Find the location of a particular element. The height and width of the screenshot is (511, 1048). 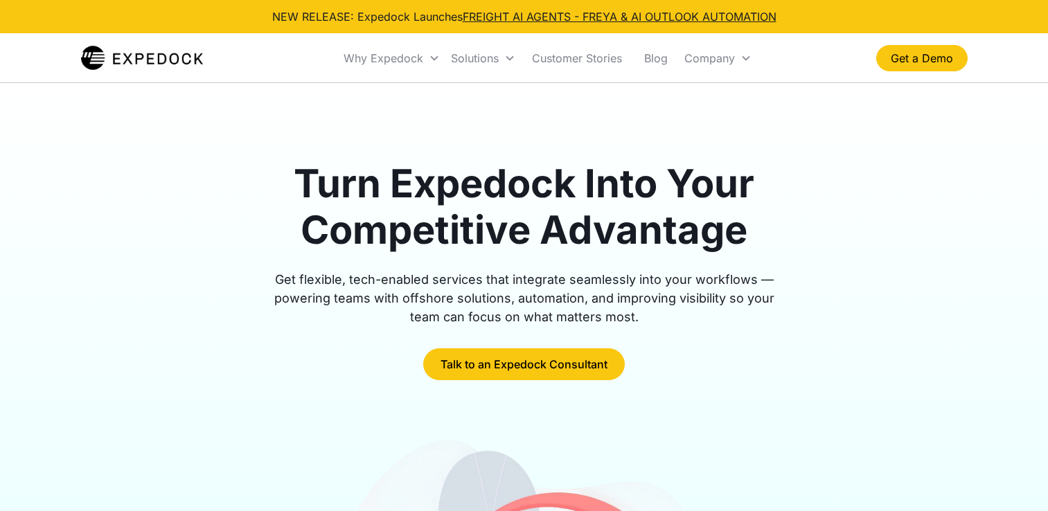

a: Get a Demo is located at coordinates (922, 58).